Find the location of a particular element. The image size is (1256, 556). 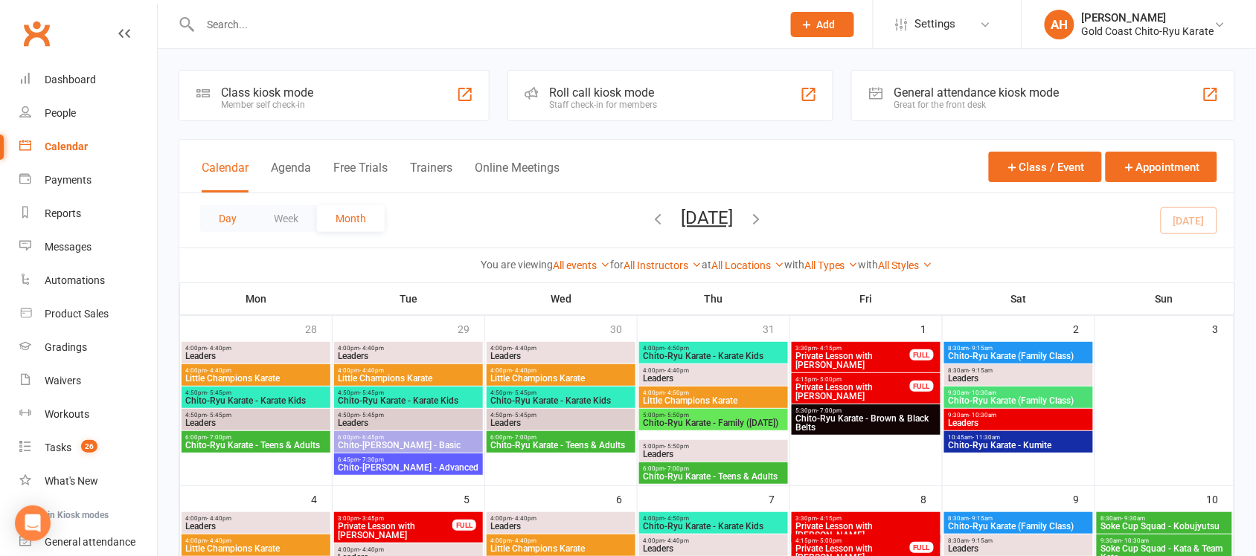

a: Workouts is located at coordinates (88, 414).